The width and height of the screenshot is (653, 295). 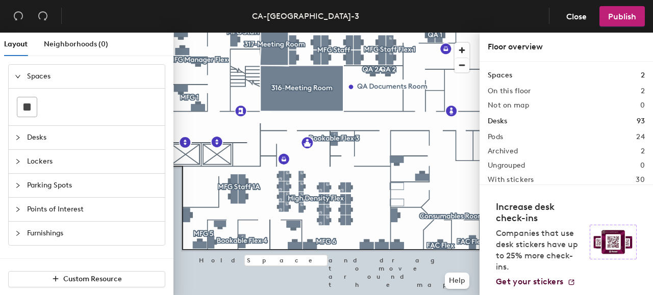 What do you see at coordinates (509, 91) in the screenshot?
I see `h2: On this floor` at bounding box center [509, 91].